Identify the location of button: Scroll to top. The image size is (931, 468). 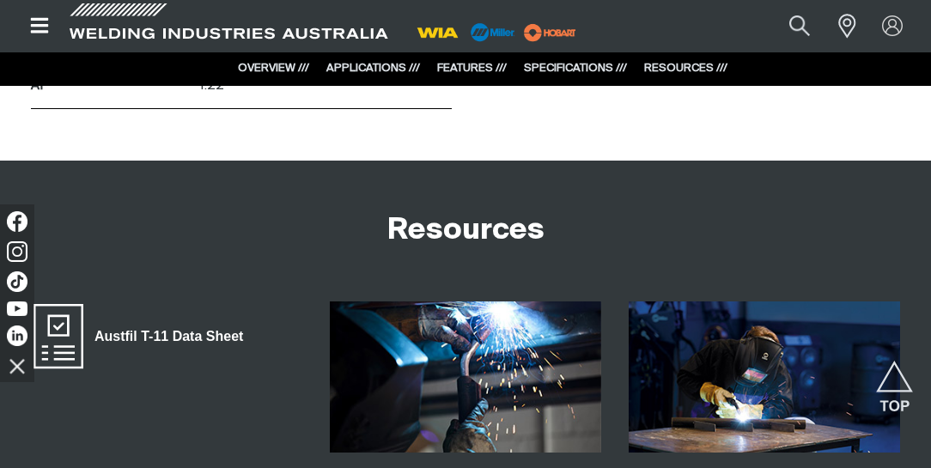
(894, 380).